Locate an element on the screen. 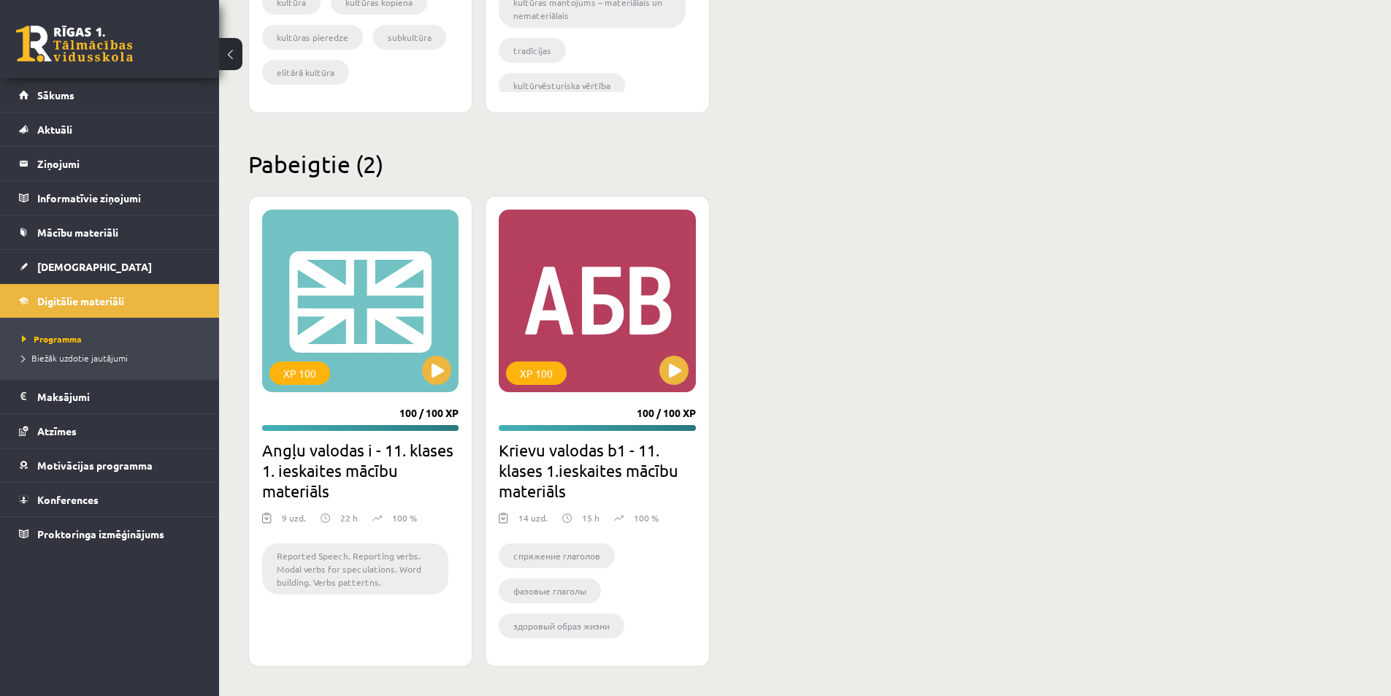  li: фазовые глаголы is located at coordinates (550, 591).